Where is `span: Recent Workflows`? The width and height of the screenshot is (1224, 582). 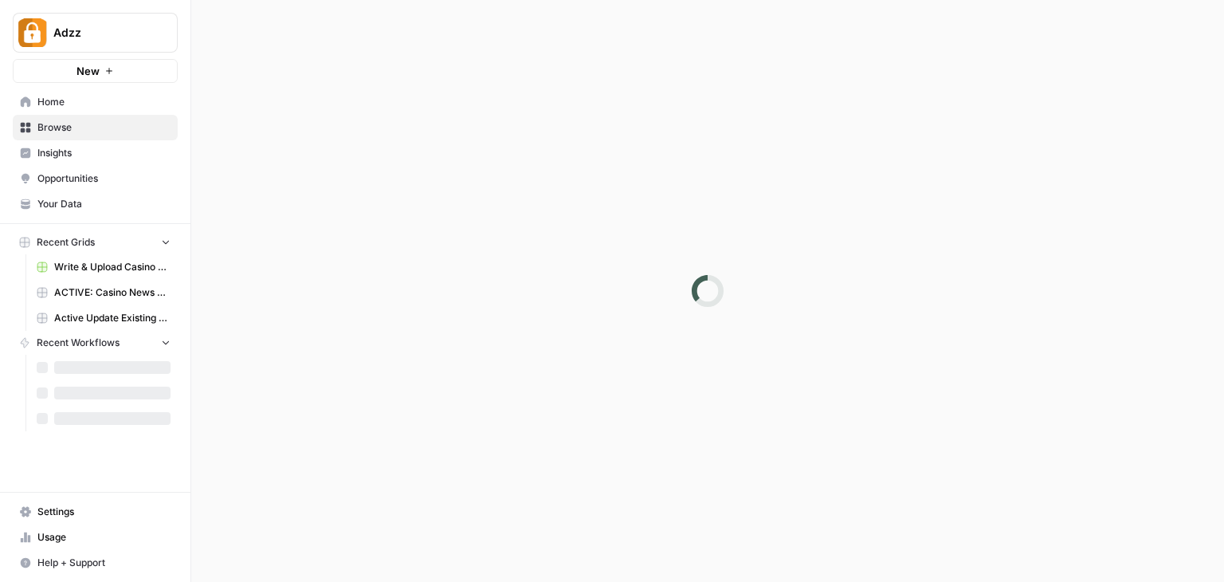
span: Recent Workflows is located at coordinates (78, 343).